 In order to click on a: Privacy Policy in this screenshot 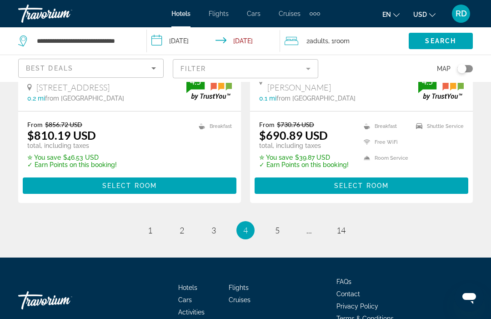, I will do `click(358, 306)`.